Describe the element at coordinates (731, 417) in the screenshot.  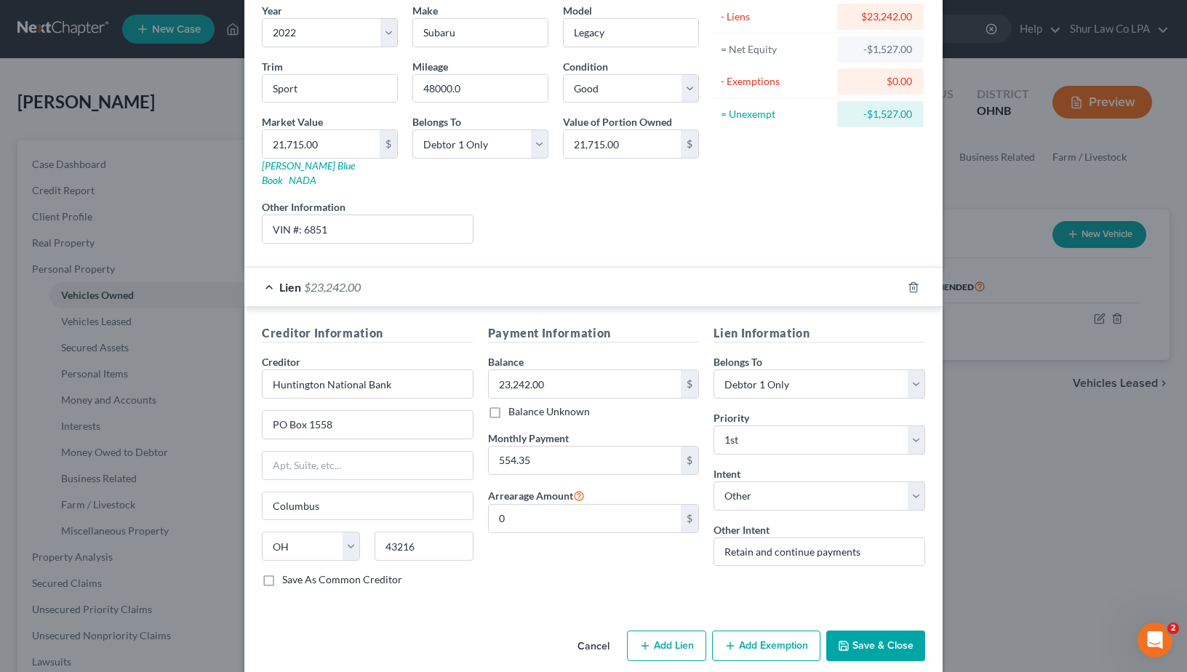
I see `span: Priority` at that location.